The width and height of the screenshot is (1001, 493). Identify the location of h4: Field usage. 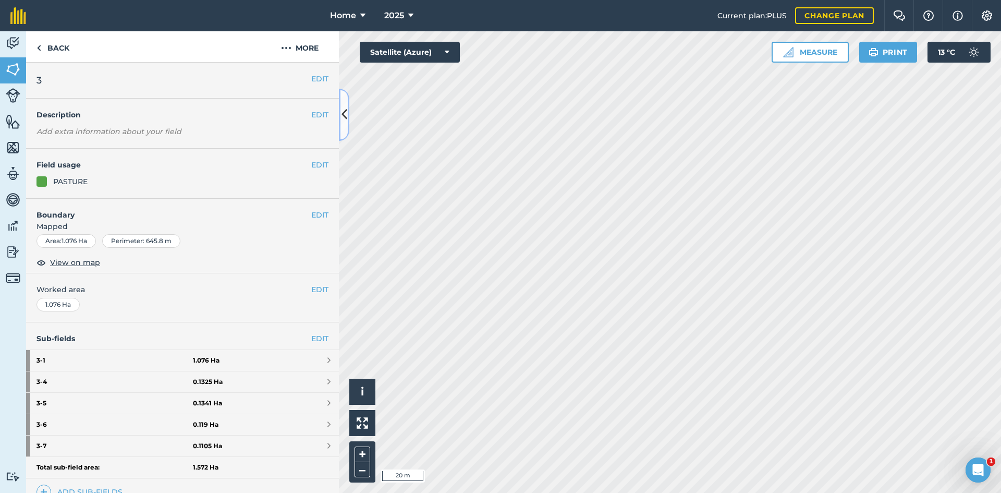
(174, 165).